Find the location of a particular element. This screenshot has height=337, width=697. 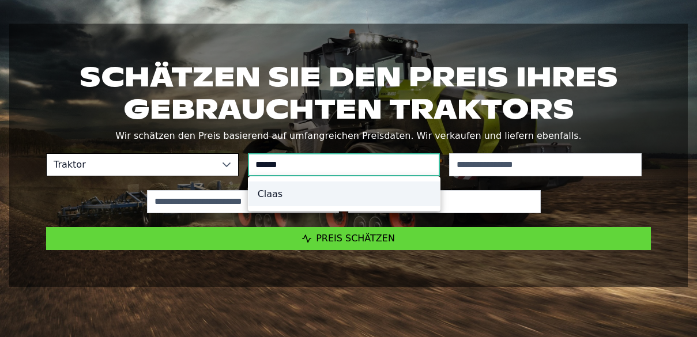

h1: Schätzen Sie den Preis Ihres gebrauchten Traktors is located at coordinates (348, 93).